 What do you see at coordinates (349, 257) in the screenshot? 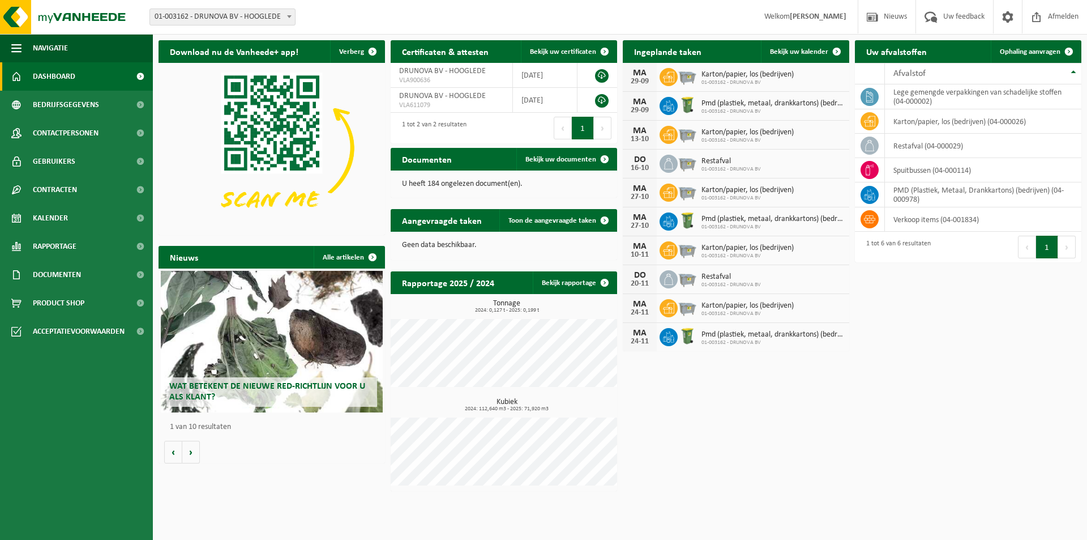
I see `a: Alle artikelen` at bounding box center [349, 257].